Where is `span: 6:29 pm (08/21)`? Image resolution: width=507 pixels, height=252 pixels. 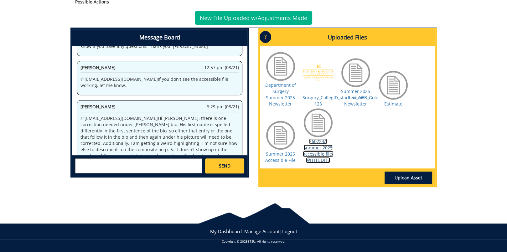
span: 6:29 pm (08/21) is located at coordinates (223, 107).